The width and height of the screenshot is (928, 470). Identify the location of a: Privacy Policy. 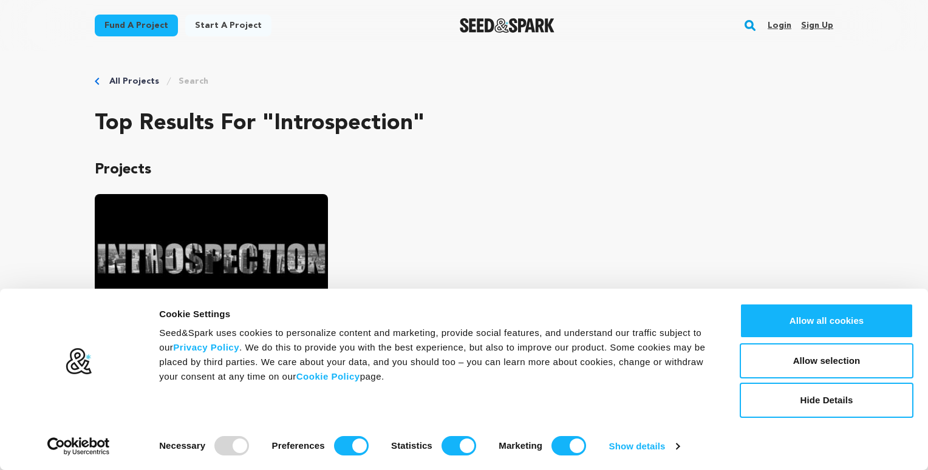
(206, 347).